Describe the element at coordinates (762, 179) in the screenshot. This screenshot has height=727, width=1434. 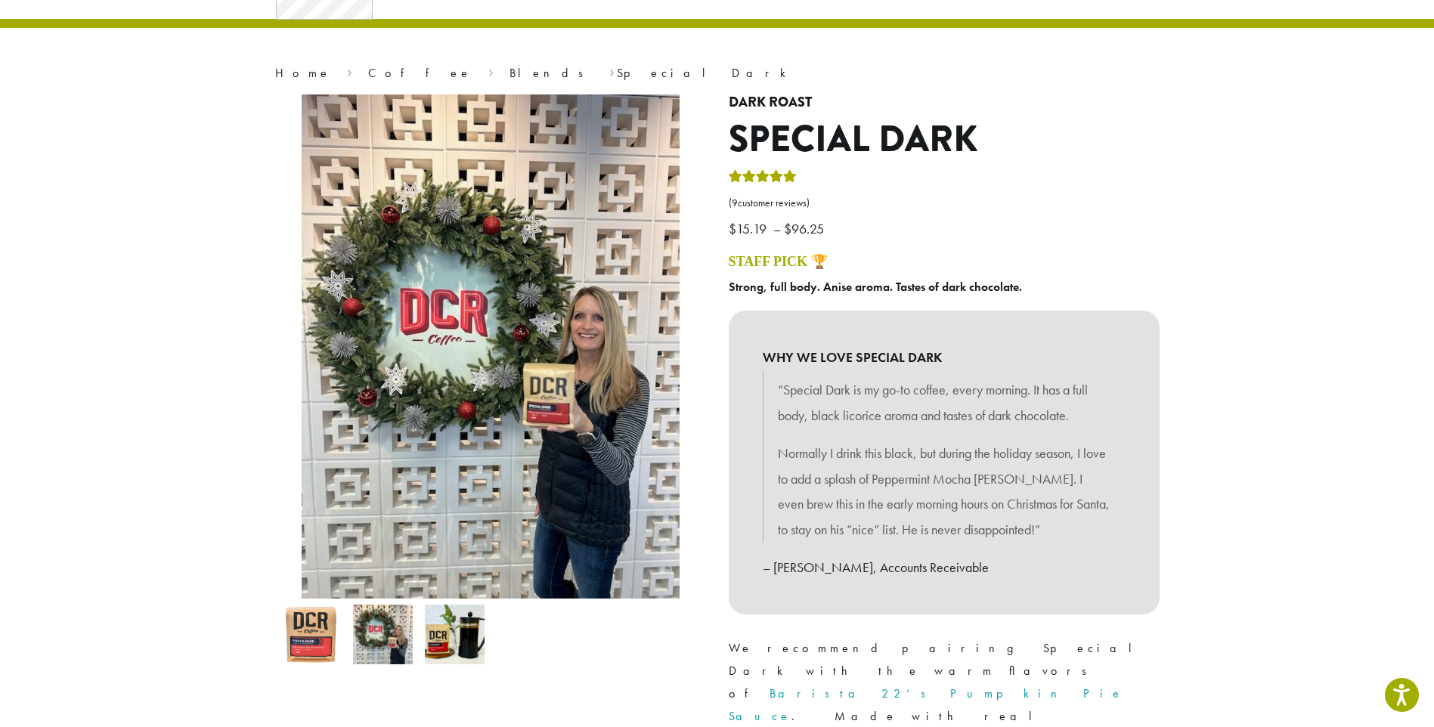
I see `div: Rated 5.00 out of 5` at that location.